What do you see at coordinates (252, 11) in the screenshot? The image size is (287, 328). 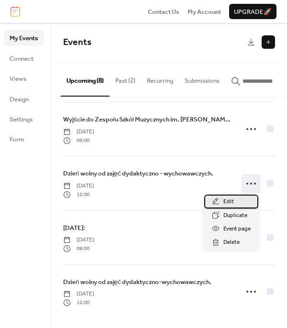 I see `button: Upgrade🚀` at bounding box center [252, 11].